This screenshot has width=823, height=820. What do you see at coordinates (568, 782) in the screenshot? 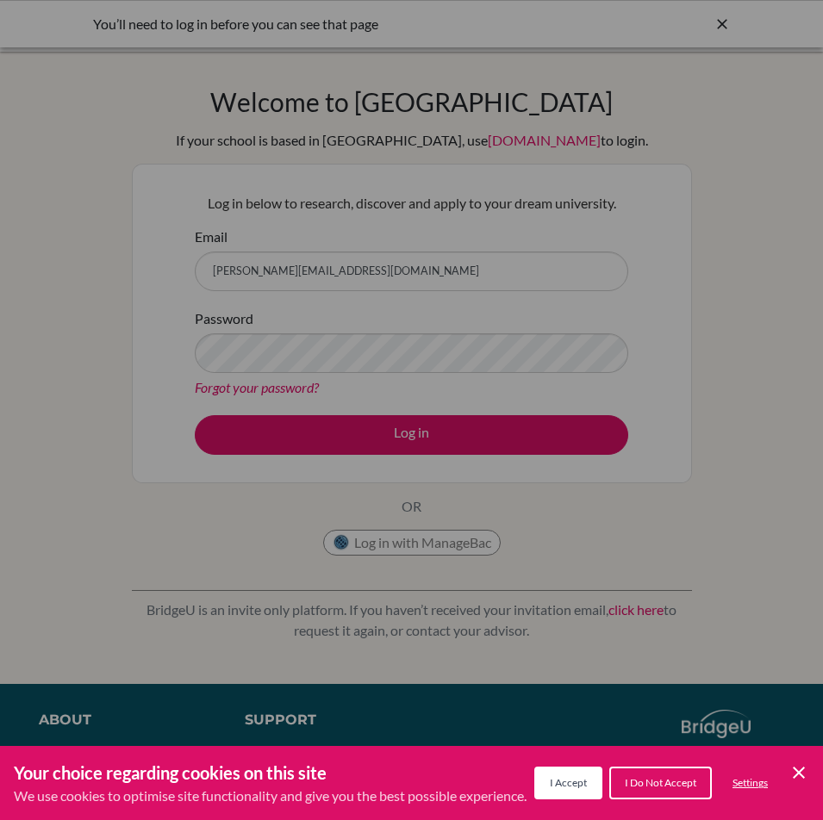
I see `span: I Accept` at bounding box center [568, 782].